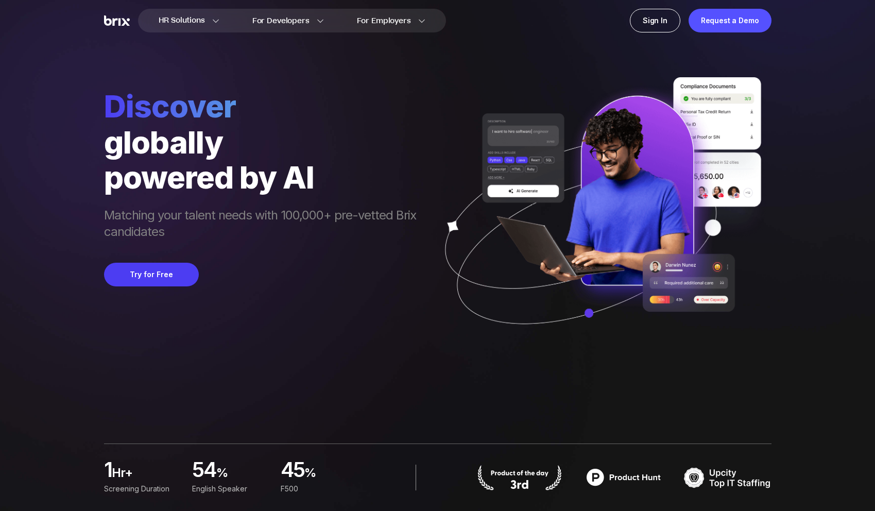  I want to click on img: TOP IT STAFFING, so click(727, 477).